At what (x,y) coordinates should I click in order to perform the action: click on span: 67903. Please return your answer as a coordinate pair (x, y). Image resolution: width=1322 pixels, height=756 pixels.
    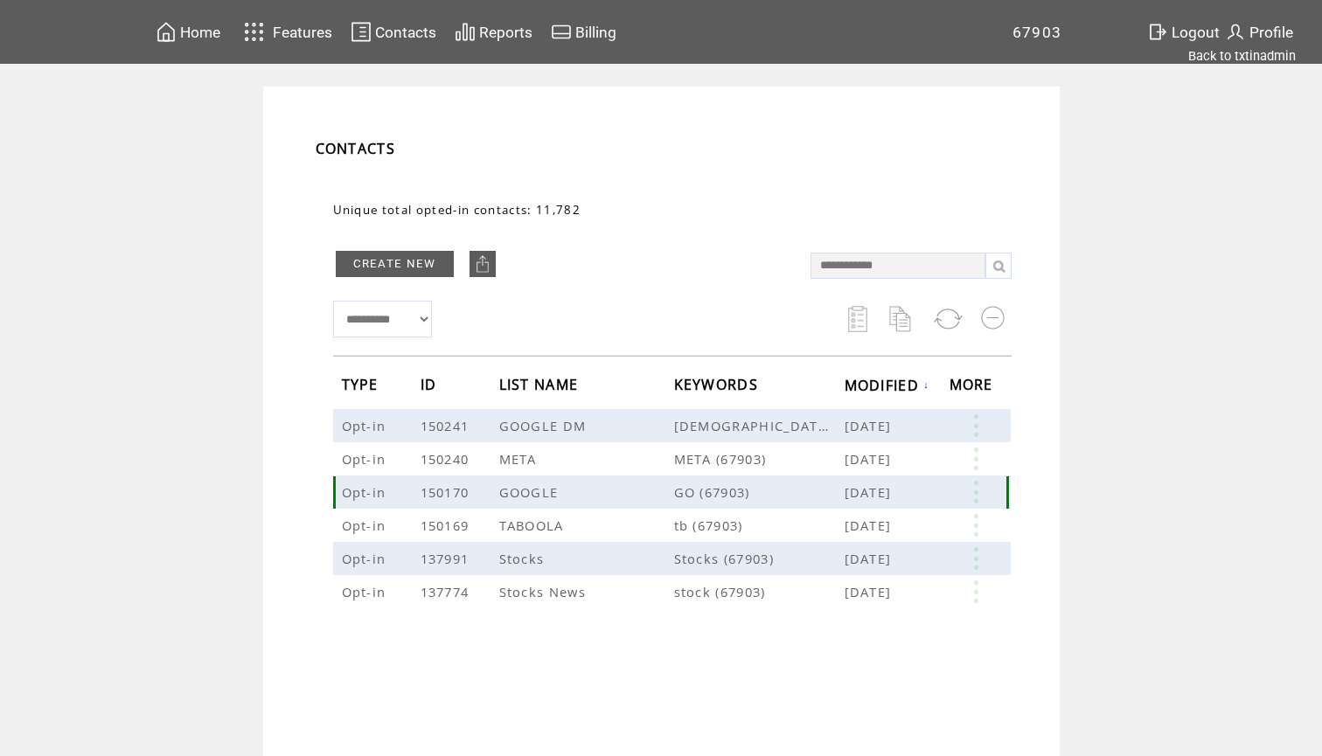
    Looking at the image, I should click on (1037, 32).